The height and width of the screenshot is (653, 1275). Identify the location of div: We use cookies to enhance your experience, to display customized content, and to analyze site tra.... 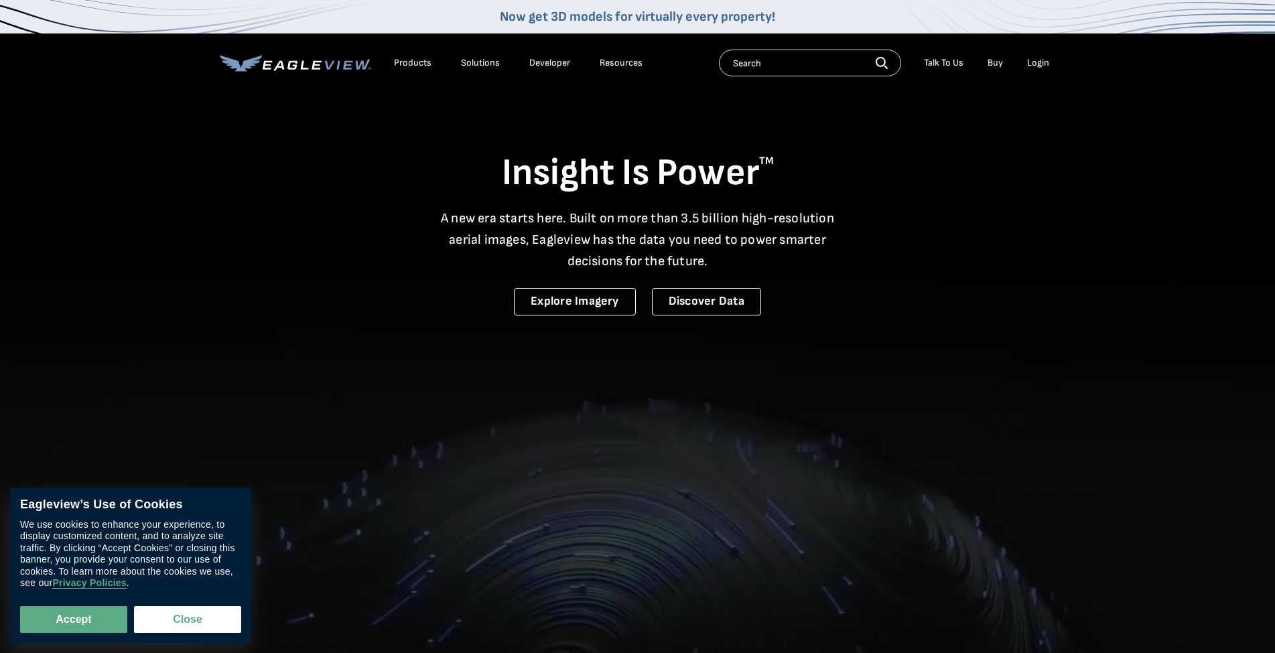
(131, 554).